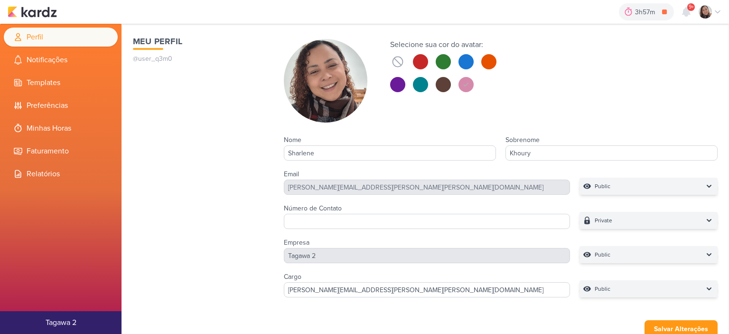  What do you see at coordinates (691, 7) in the screenshot?
I see `span: 9+` at bounding box center [691, 7].